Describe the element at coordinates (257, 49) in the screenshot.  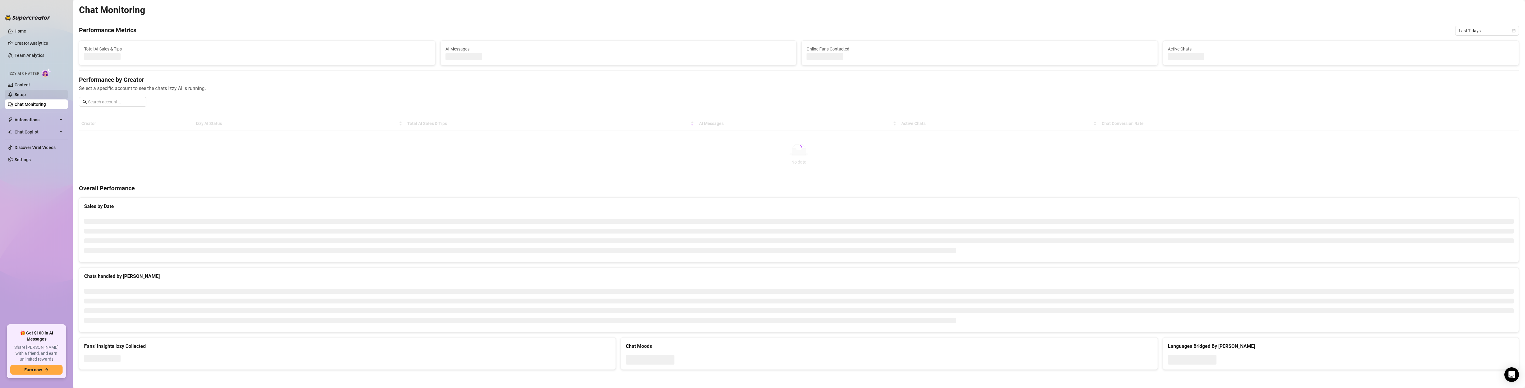
I see `span: Total AI Sales & Tips` at that location.